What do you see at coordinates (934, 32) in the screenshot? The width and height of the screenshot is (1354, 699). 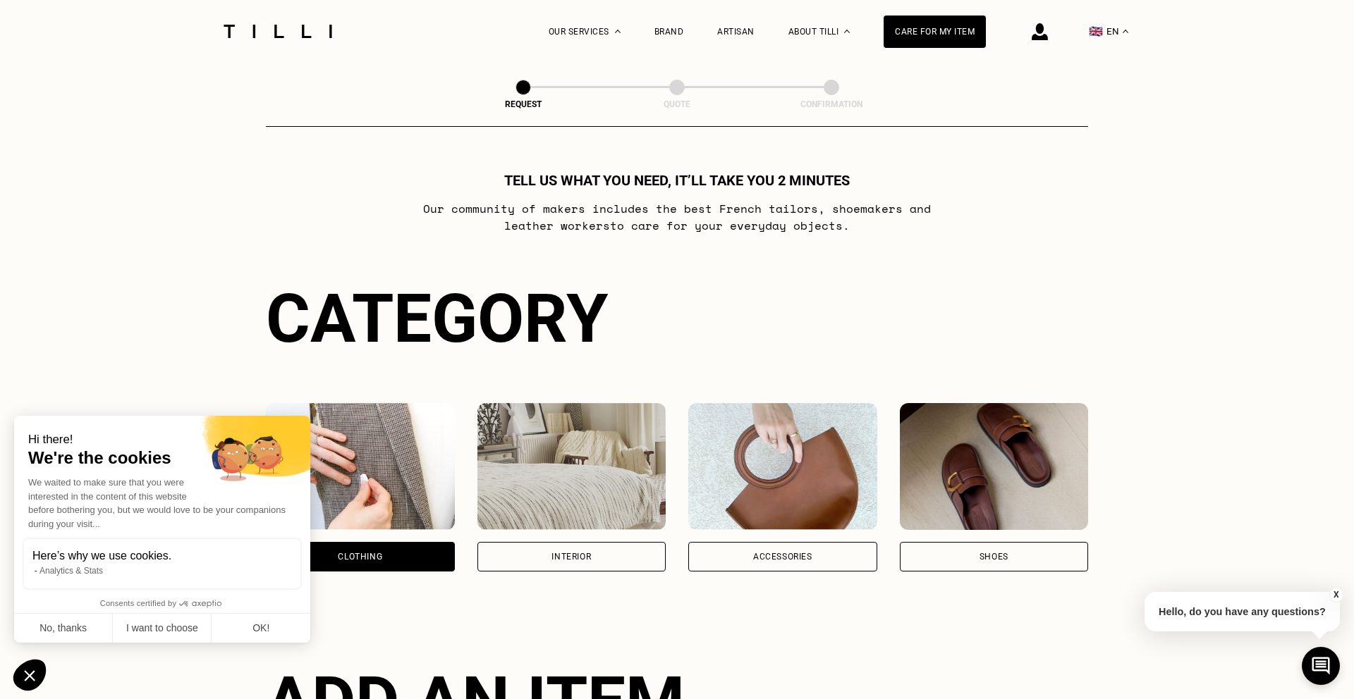 I see `div: Care for my item` at bounding box center [934, 32].